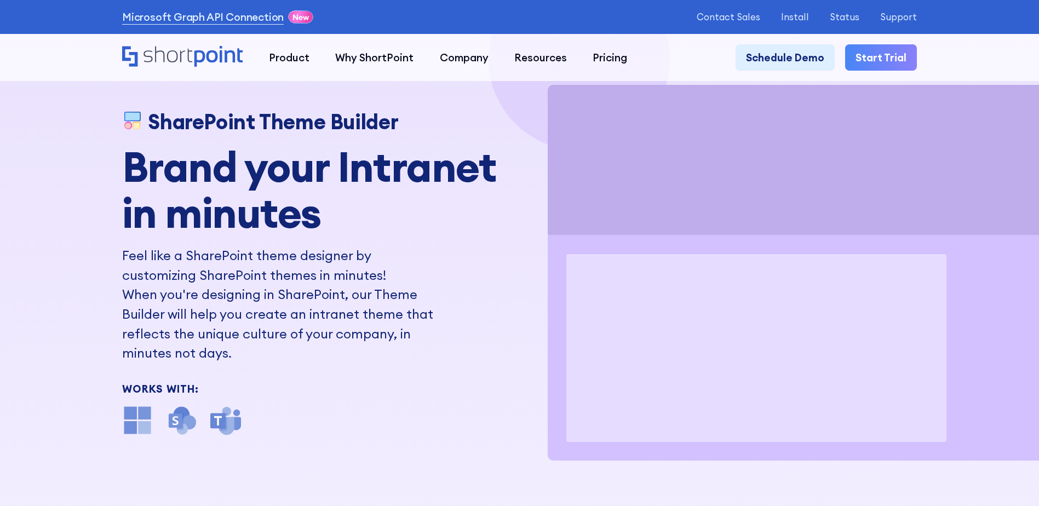 The image size is (1039, 506). Describe the element at coordinates (464, 57) in the screenshot. I see `a: Company` at that location.